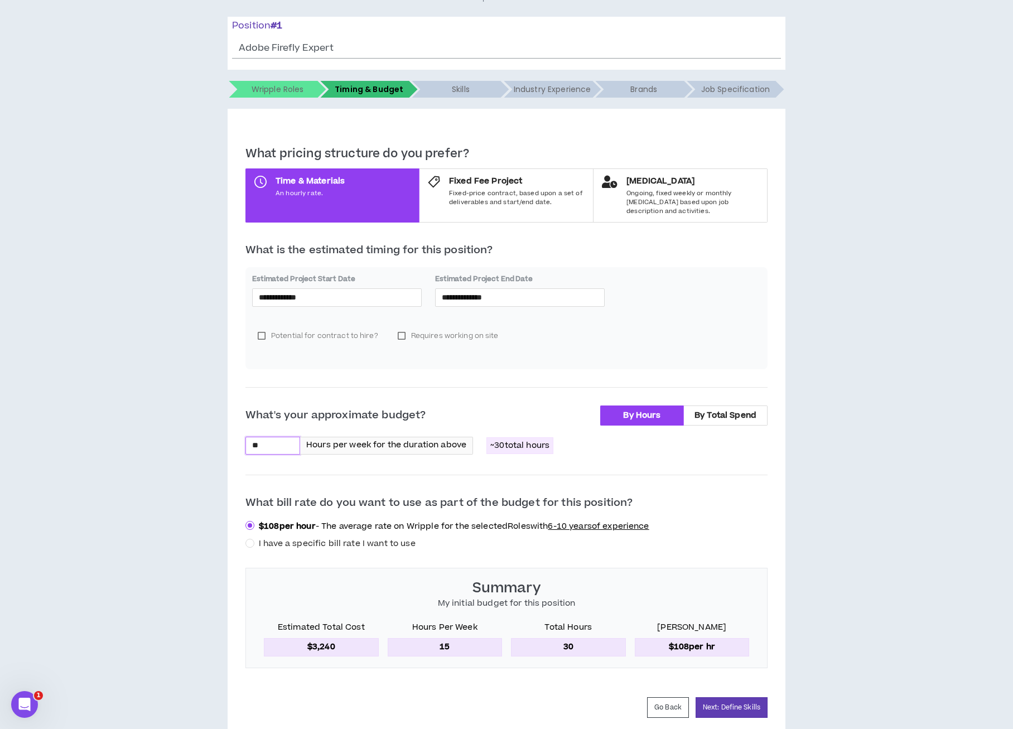 The image size is (1013, 729). I want to click on span: An hourly rate., so click(310, 194).